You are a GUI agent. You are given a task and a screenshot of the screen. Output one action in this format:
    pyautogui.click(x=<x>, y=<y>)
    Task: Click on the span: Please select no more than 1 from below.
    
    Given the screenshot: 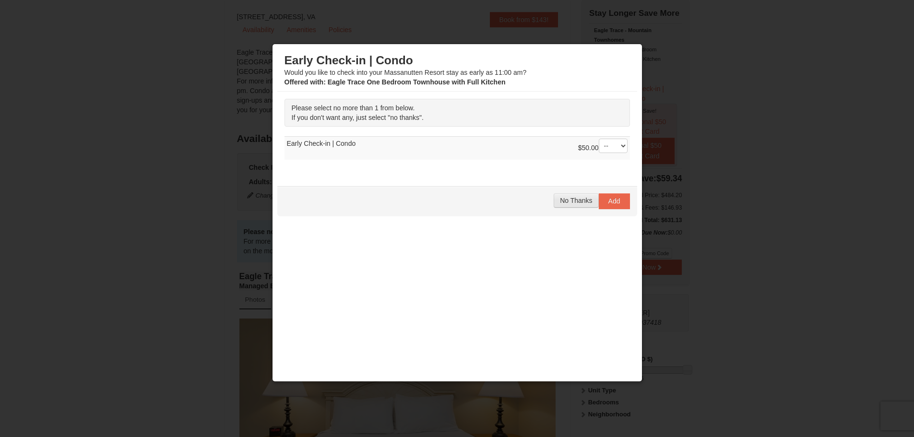 What is the action you would take?
    pyautogui.click(x=353, y=108)
    